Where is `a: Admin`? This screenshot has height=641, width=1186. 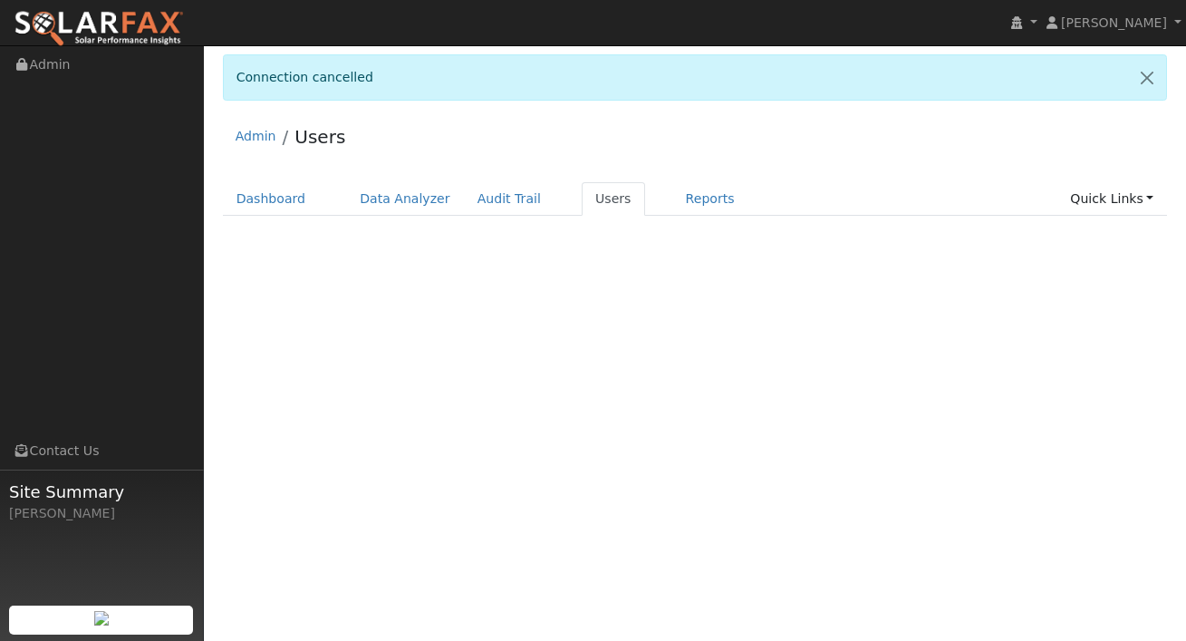 a: Admin is located at coordinates (256, 136).